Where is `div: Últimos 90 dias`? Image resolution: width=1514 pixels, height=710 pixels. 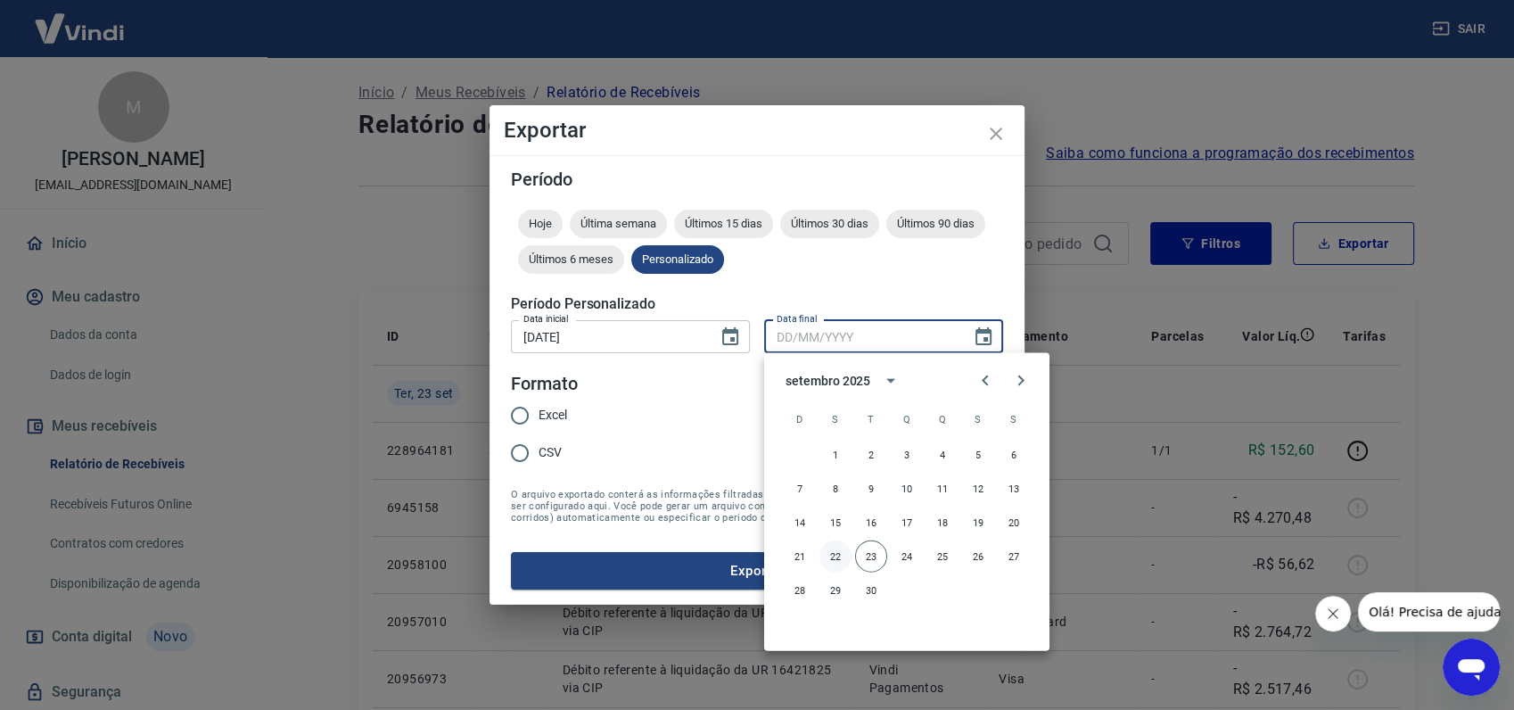 div: Últimos 90 dias is located at coordinates (935, 224).